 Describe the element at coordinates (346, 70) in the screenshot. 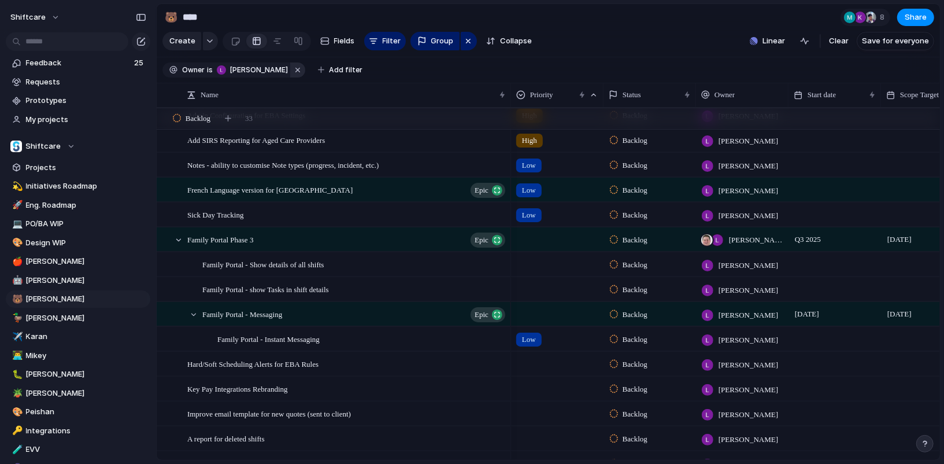

I see `span: Add filter` at that location.